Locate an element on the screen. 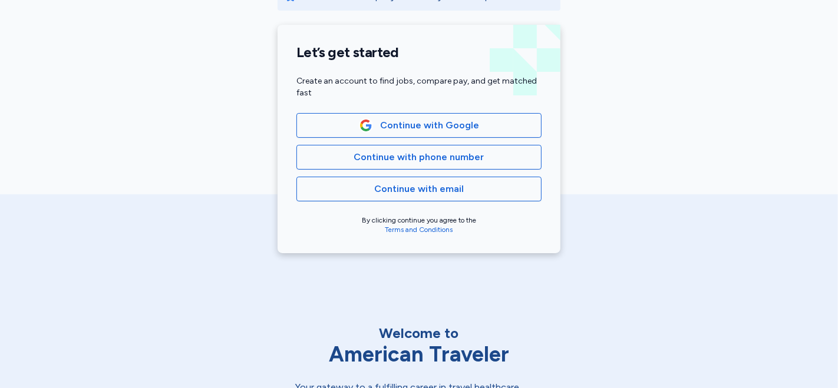 This screenshot has width=838, height=388. span: Continue with Google is located at coordinates (429, 125).